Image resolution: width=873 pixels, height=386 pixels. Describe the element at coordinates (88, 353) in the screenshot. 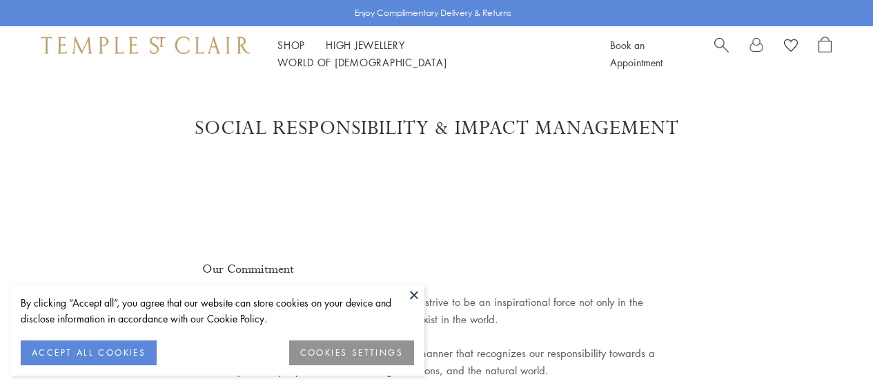

I see `button: ACCEPT ALL COOKIES` at that location.